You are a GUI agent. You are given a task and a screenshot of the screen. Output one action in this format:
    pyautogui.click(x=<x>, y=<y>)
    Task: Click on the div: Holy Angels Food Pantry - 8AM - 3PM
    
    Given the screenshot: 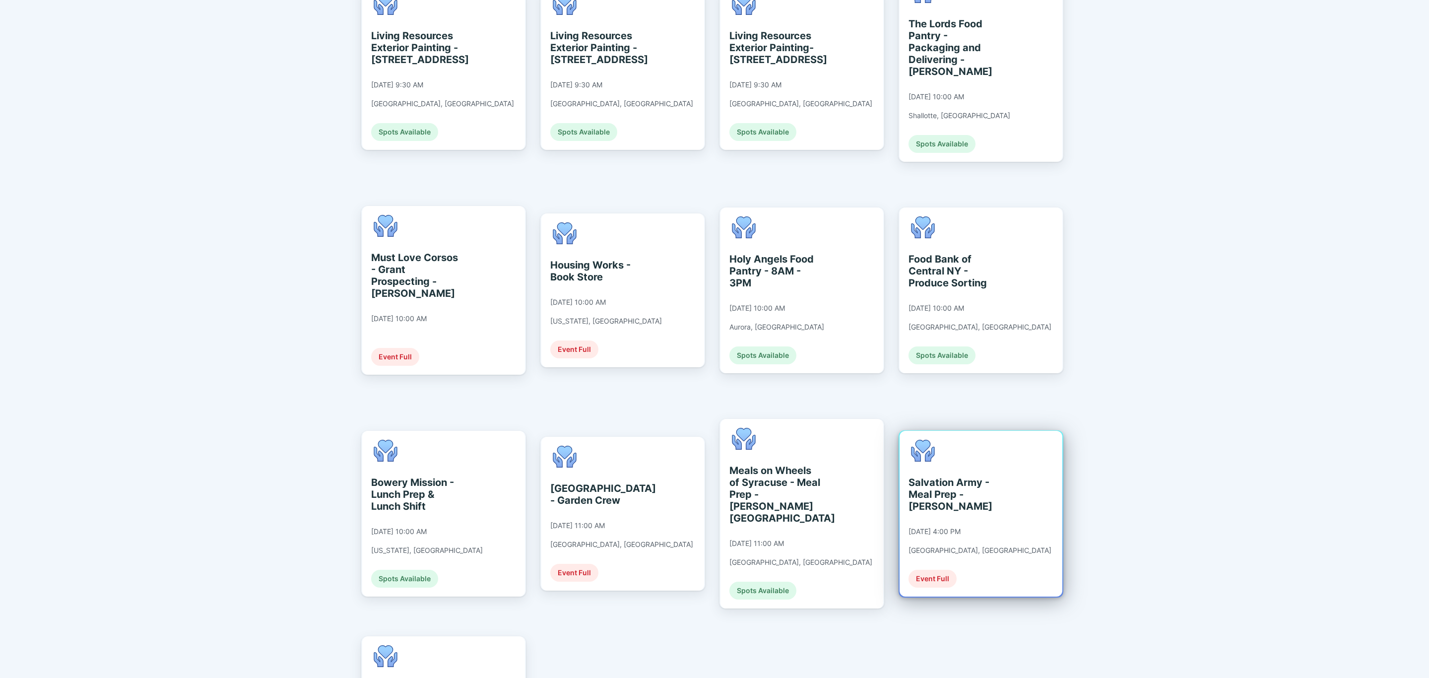 What is the action you would take?
    pyautogui.click(x=774, y=271)
    